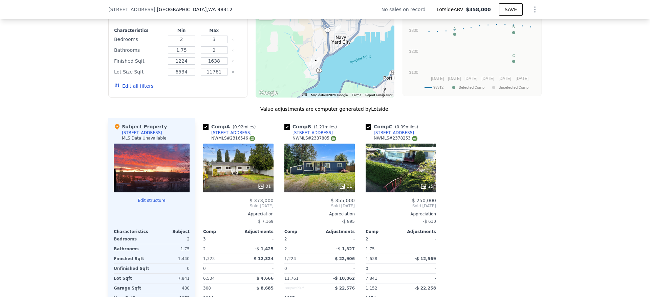 The image size is (650, 297). What do you see at coordinates (209, 278) in the screenshot?
I see `span: 6,534` at bounding box center [209, 278].